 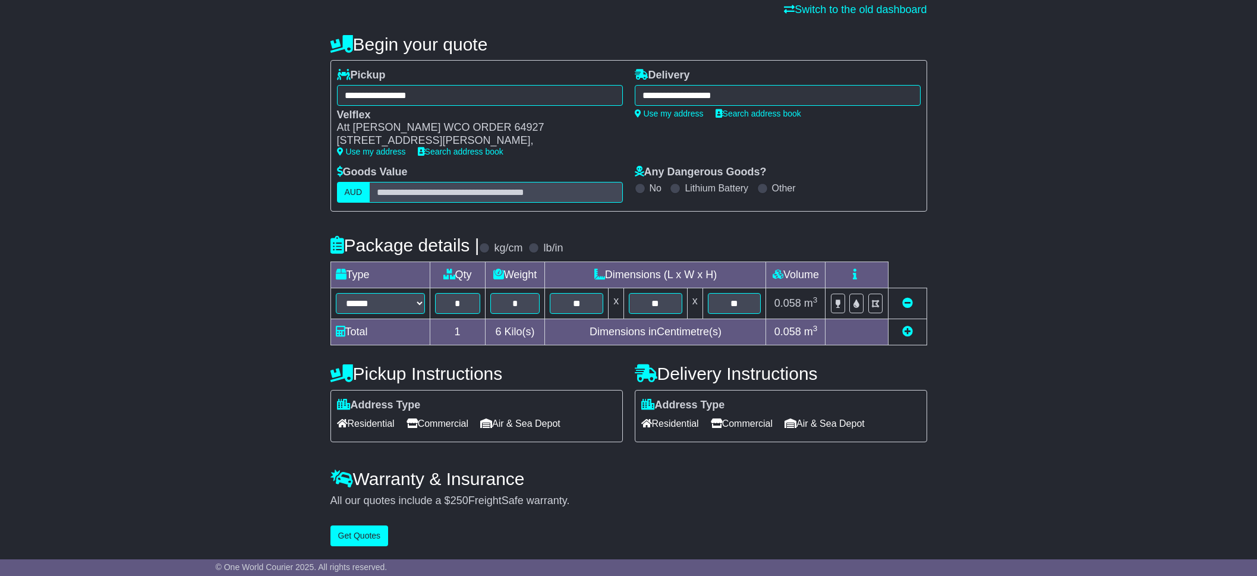 What do you see at coordinates (629, 501) in the screenshot?
I see `div: All our quotes include a $ FreightSafe warranty.` at bounding box center [629, 501].